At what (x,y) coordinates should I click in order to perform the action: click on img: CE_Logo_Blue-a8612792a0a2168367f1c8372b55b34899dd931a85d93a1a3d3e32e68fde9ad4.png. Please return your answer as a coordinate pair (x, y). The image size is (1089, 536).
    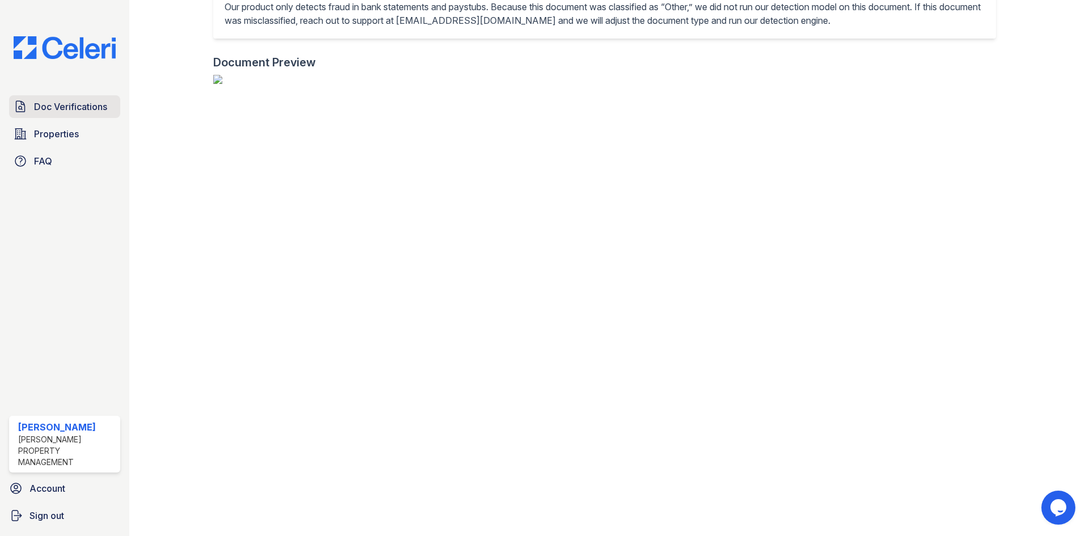
    Looking at the image, I should click on (65, 48).